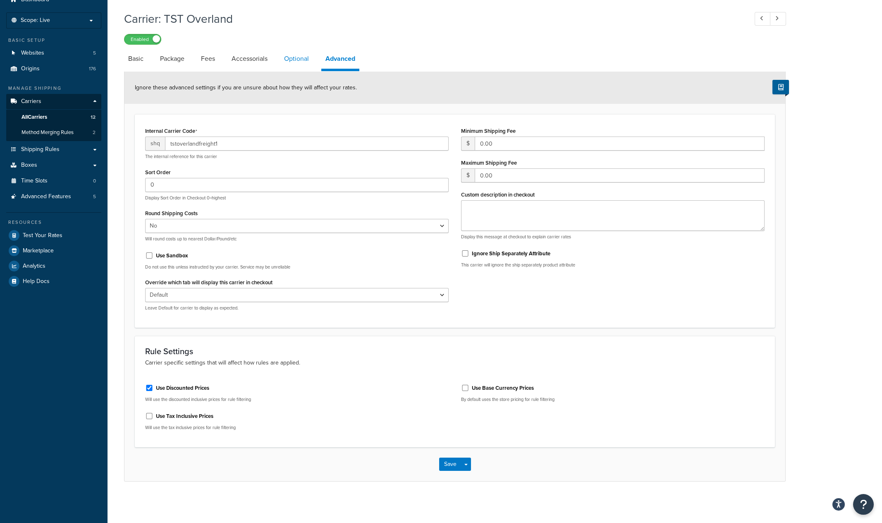  I want to click on a: Marketplace, so click(54, 251).